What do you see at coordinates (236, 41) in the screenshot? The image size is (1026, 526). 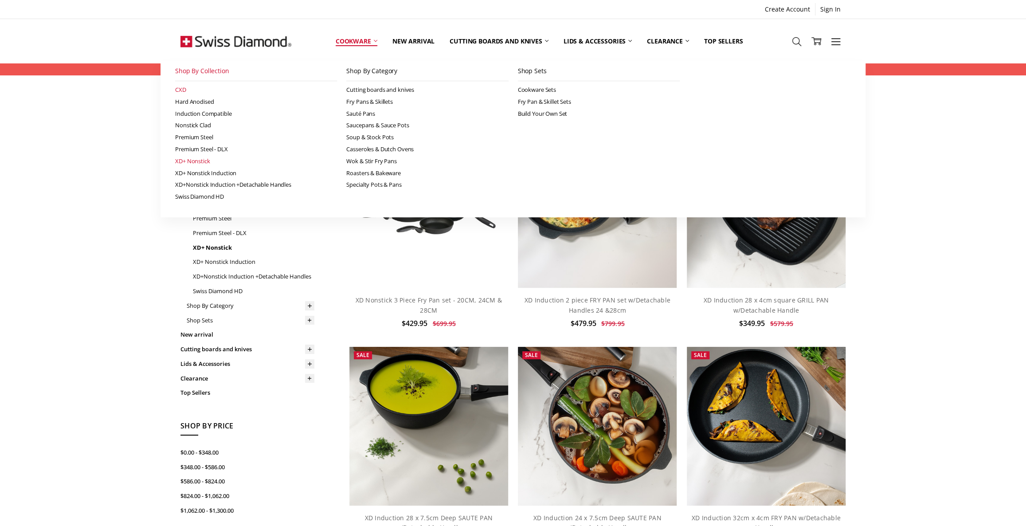 I see `img: Free Shipping On Every Order` at bounding box center [236, 41].